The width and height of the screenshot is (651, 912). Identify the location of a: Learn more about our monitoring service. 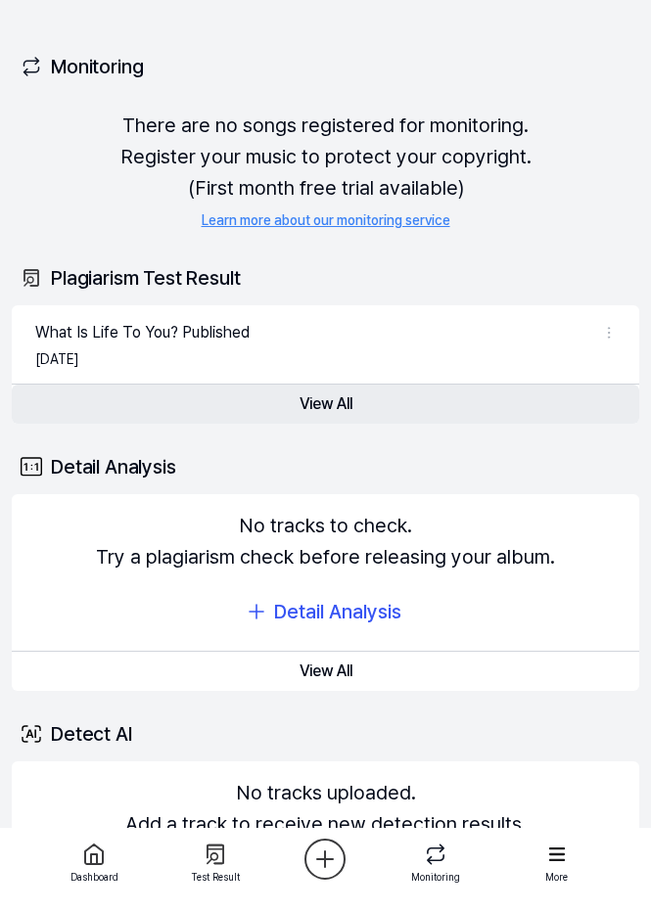
(326, 221).